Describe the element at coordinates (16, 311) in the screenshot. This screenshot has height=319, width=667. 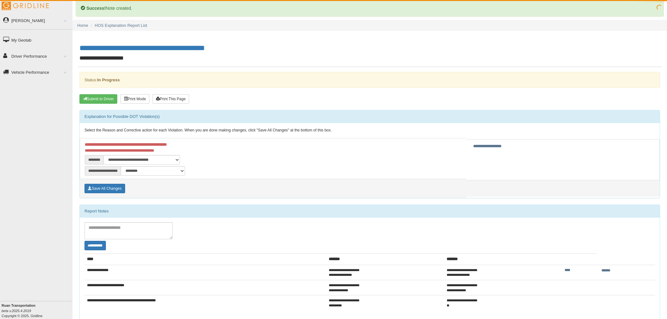
I see `i: beta v.2025.4.2019` at that location.